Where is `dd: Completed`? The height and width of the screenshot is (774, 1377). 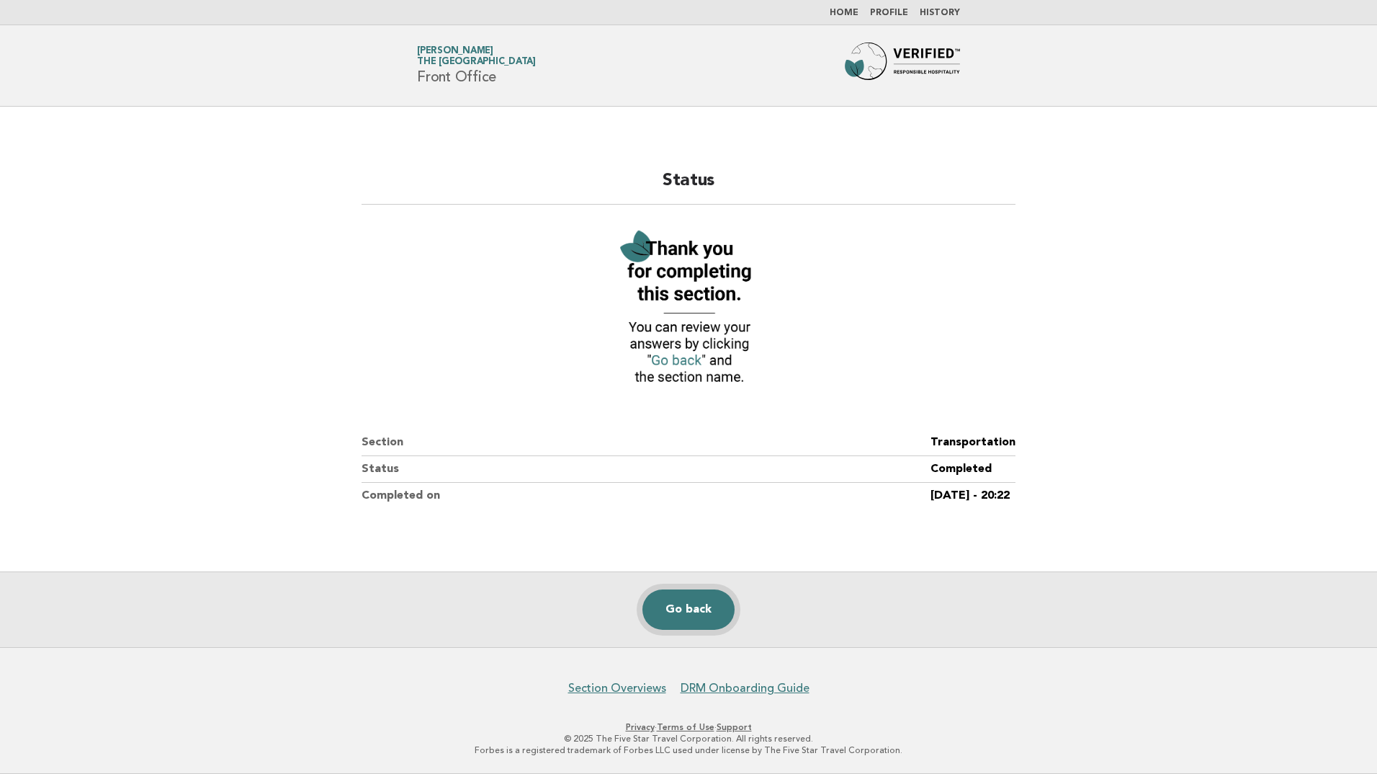 dd: Completed is located at coordinates (973, 469).